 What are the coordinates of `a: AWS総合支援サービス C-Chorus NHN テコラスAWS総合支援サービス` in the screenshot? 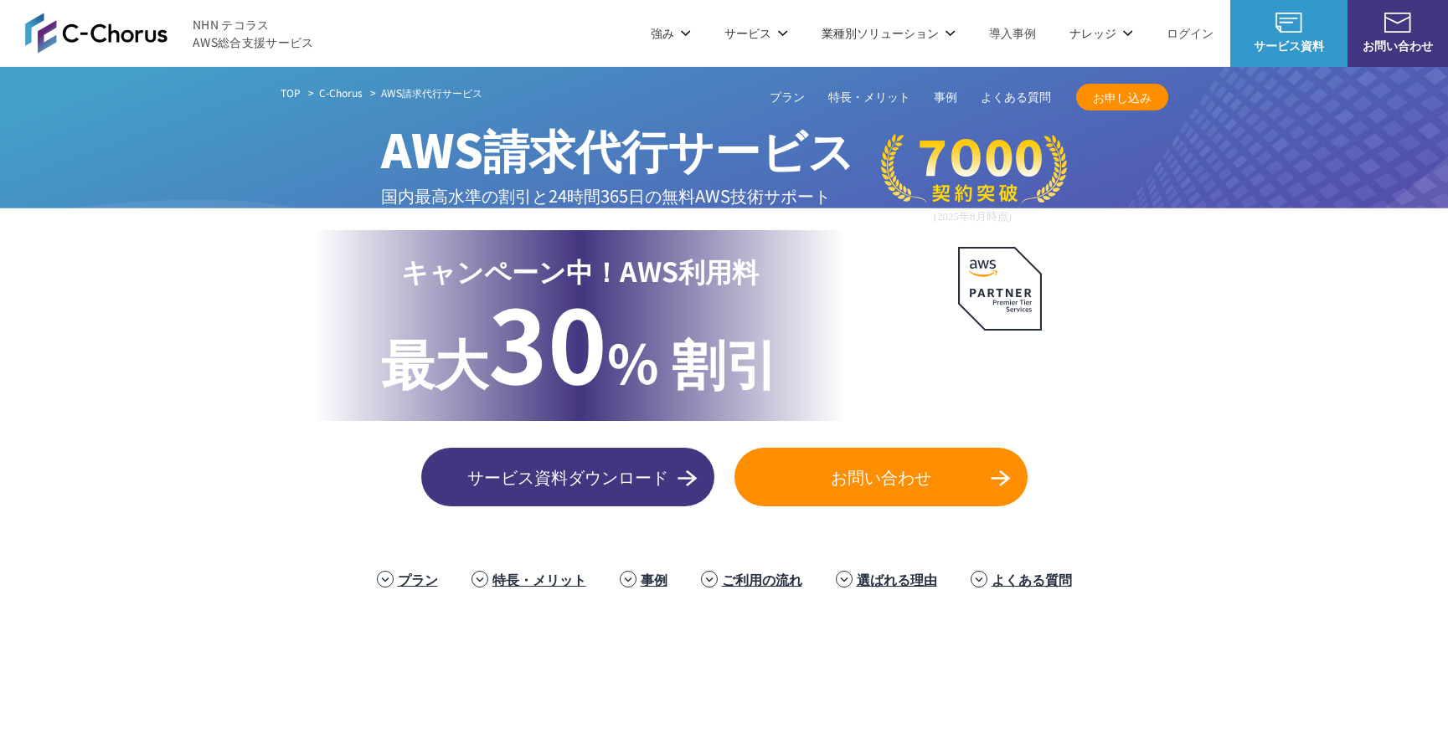 It's located at (169, 33).